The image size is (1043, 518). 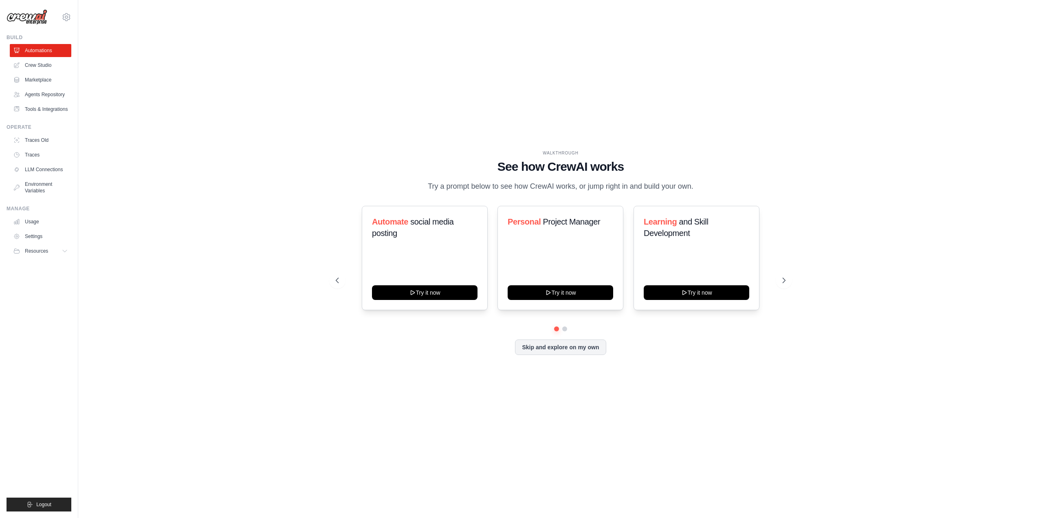 I want to click on p: Try a prompt below to see how CrewAI works, or jump right in and build your own., so click(x=561, y=186).